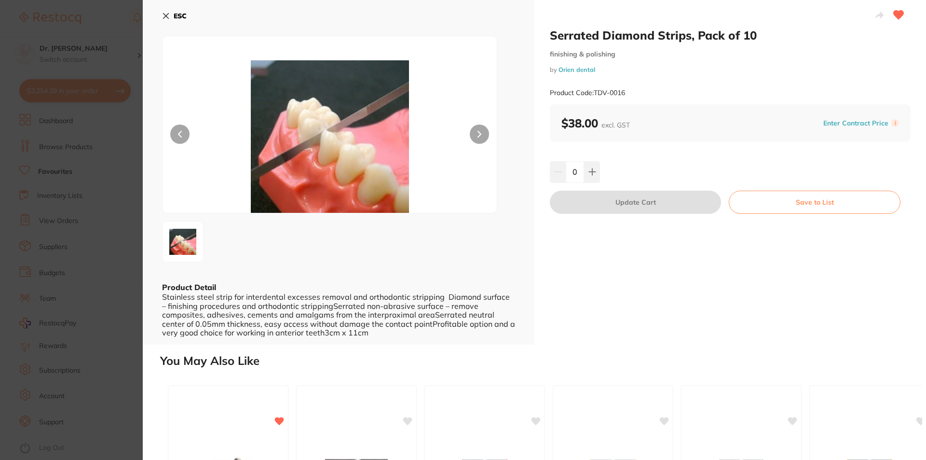 The height and width of the screenshot is (460, 926). Describe the element at coordinates (174, 16) in the screenshot. I see `button: ESC` at that location.